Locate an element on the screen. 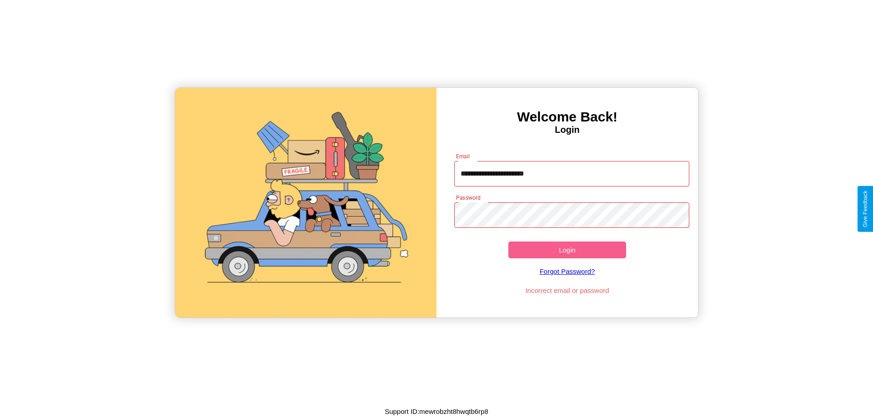 The image size is (873, 418). p: Support ID: mewrobzht8hwqtb6rp8 is located at coordinates (437, 411).